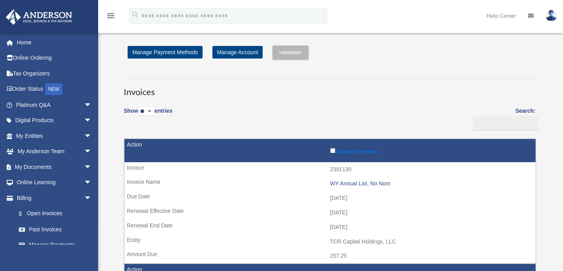  What do you see at coordinates (330, 170) in the screenshot?
I see `td: 2391130` at bounding box center [330, 170].